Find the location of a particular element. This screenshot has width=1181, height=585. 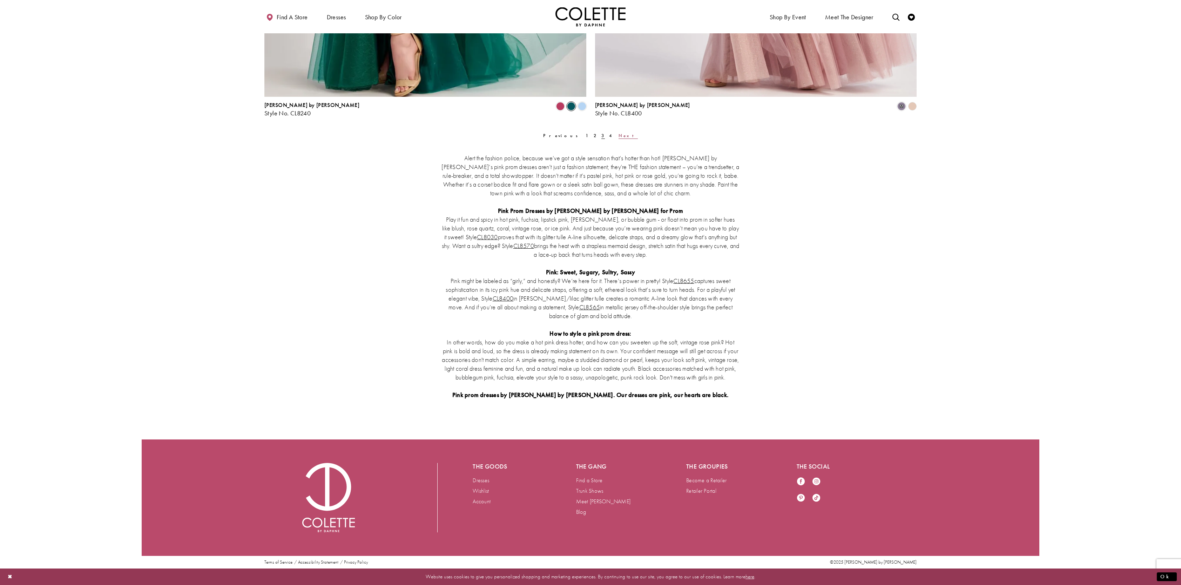

a: Toggle search is located at coordinates (896, 16).